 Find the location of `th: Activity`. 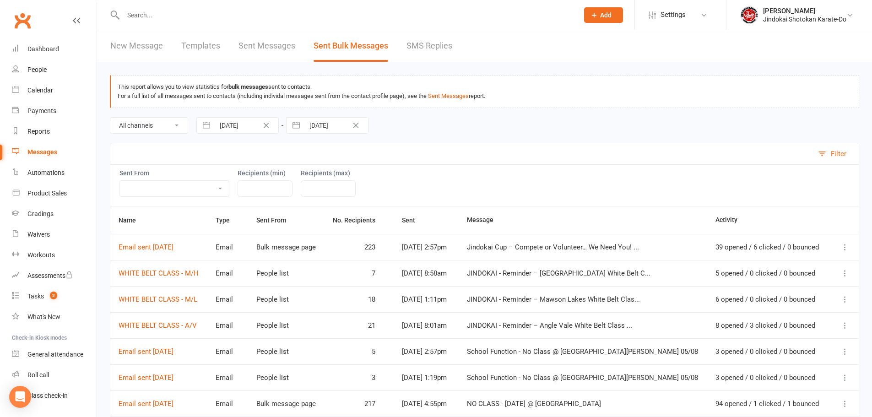

th: Activity is located at coordinates (769, 220).